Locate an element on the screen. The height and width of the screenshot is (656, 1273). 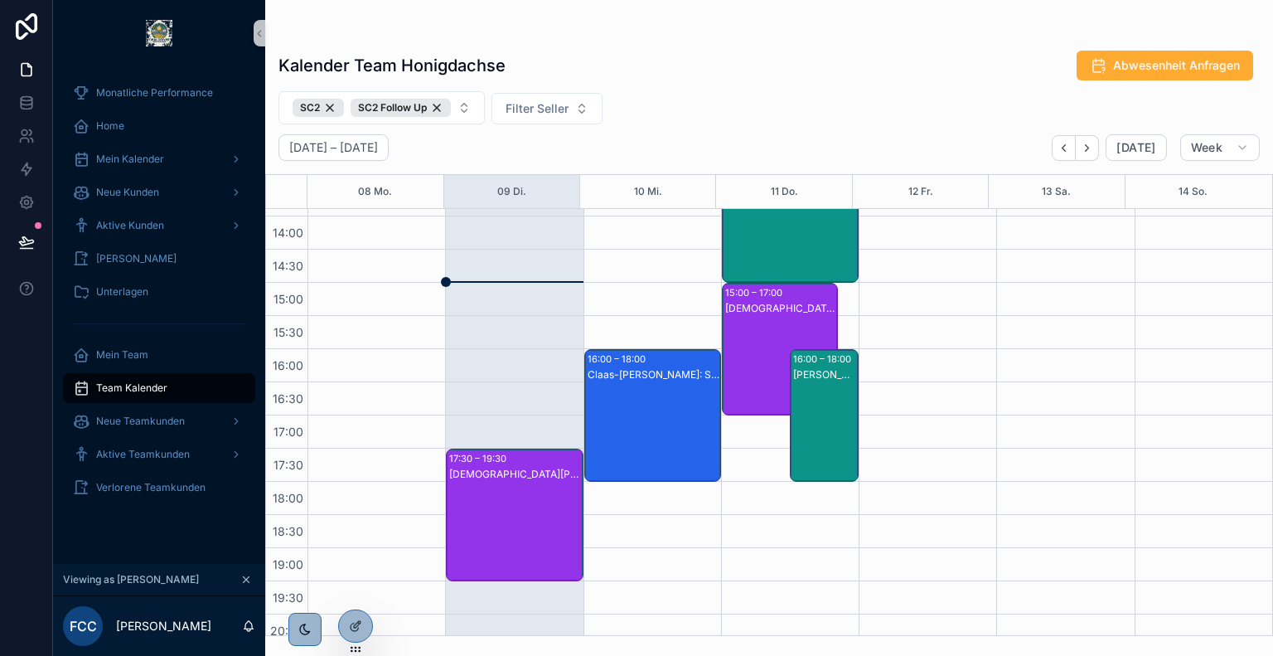
a: Unterlagen is located at coordinates (159, 292).